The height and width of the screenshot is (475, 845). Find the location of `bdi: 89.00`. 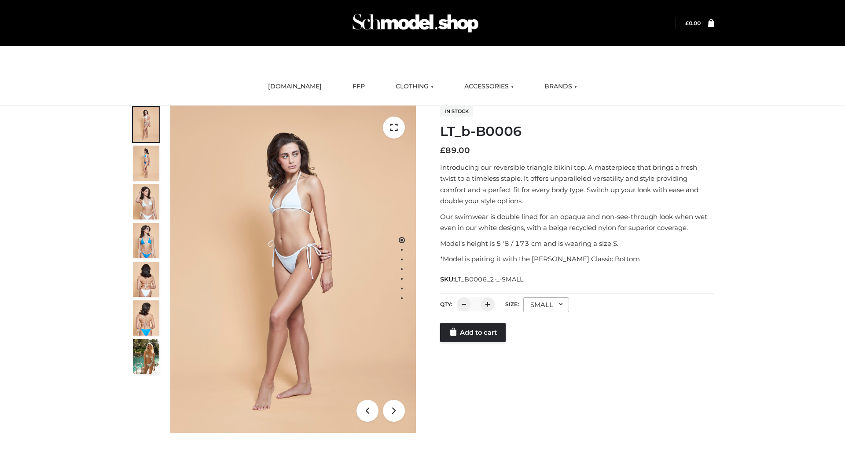

bdi: 89.00 is located at coordinates (455, 150).